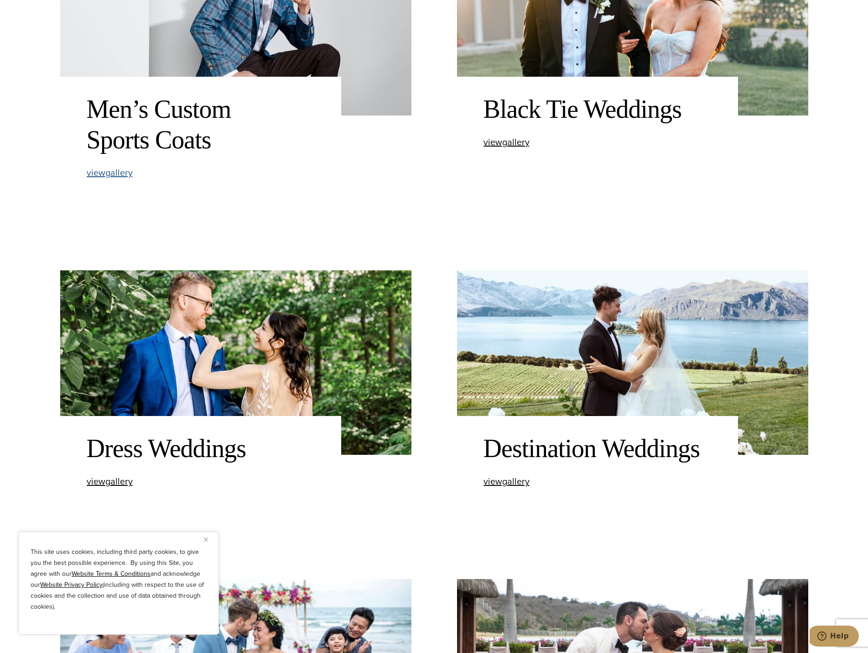 Image resolution: width=868 pixels, height=653 pixels. Describe the element at coordinates (30, 10) in the screenshot. I see `span: Help` at that location.